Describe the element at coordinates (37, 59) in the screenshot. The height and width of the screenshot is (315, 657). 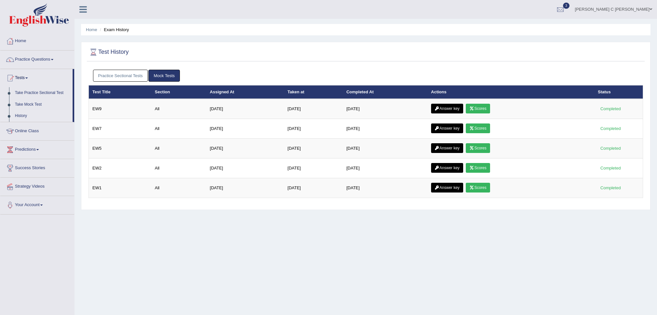
I see `a: Practice Questions` at that location.